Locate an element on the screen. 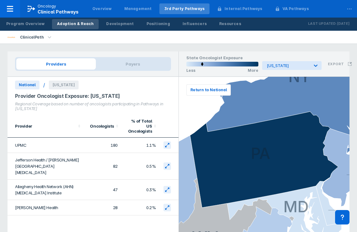 The image size is (357, 232). td: 28 is located at coordinates (102, 207).